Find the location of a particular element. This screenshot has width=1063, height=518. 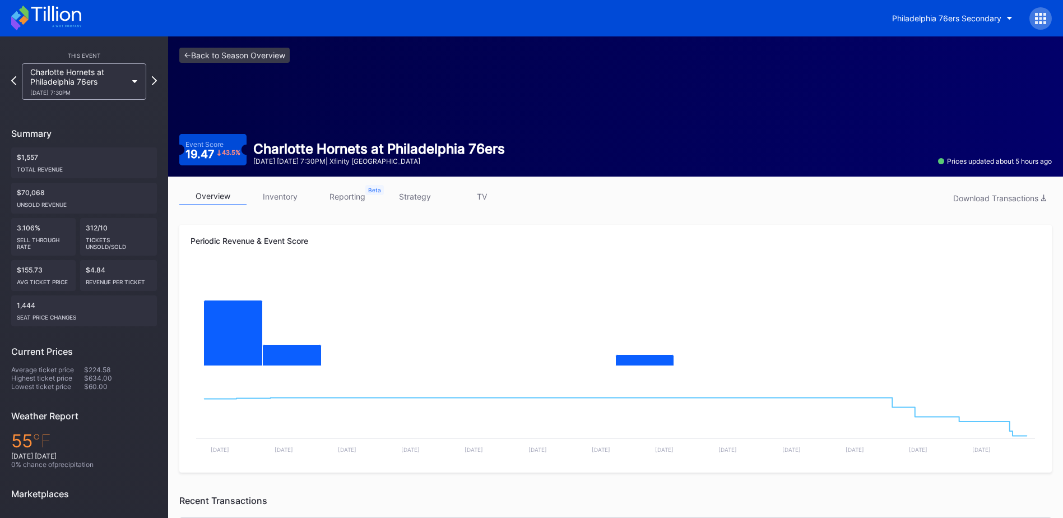

div: seat price changes is located at coordinates (84, 315).